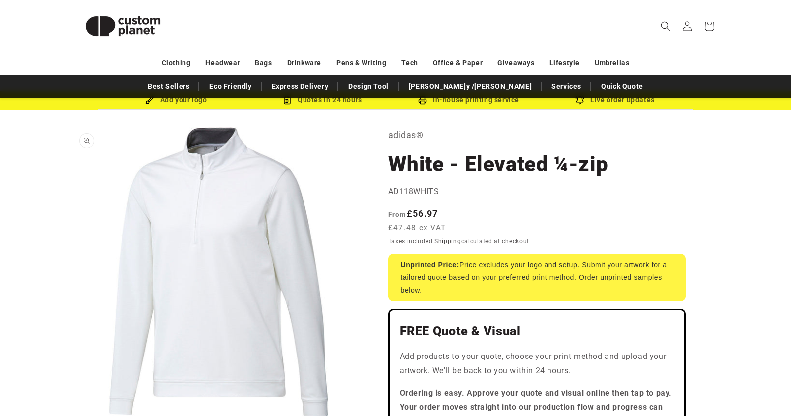  Describe the element at coordinates (430, 265) in the screenshot. I see `strong: Unprinted Price:` at that location.